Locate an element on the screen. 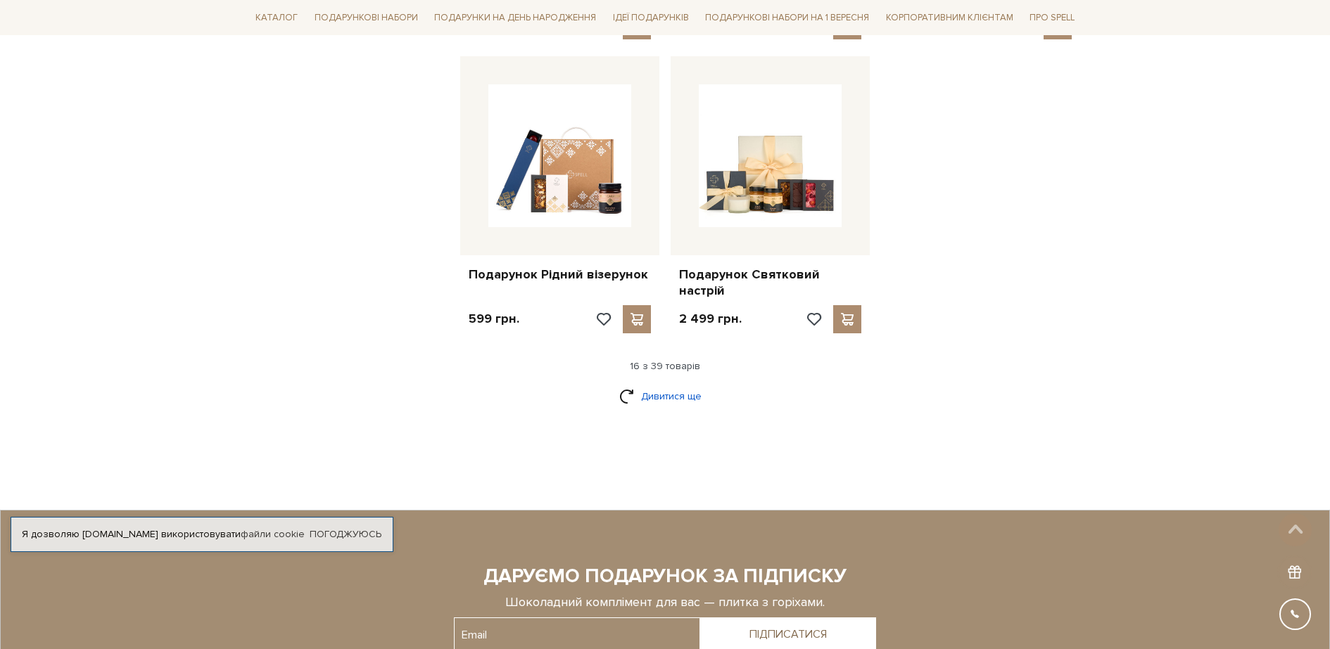 The image size is (1330, 649). a: Подарункові набори is located at coordinates (366, 18).